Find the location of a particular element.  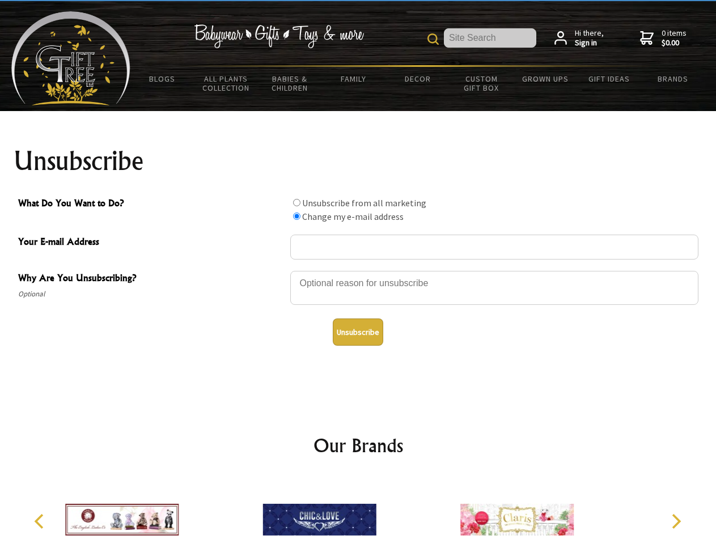

textarea: Why Are You Unsubscribing? is located at coordinates (494, 288).